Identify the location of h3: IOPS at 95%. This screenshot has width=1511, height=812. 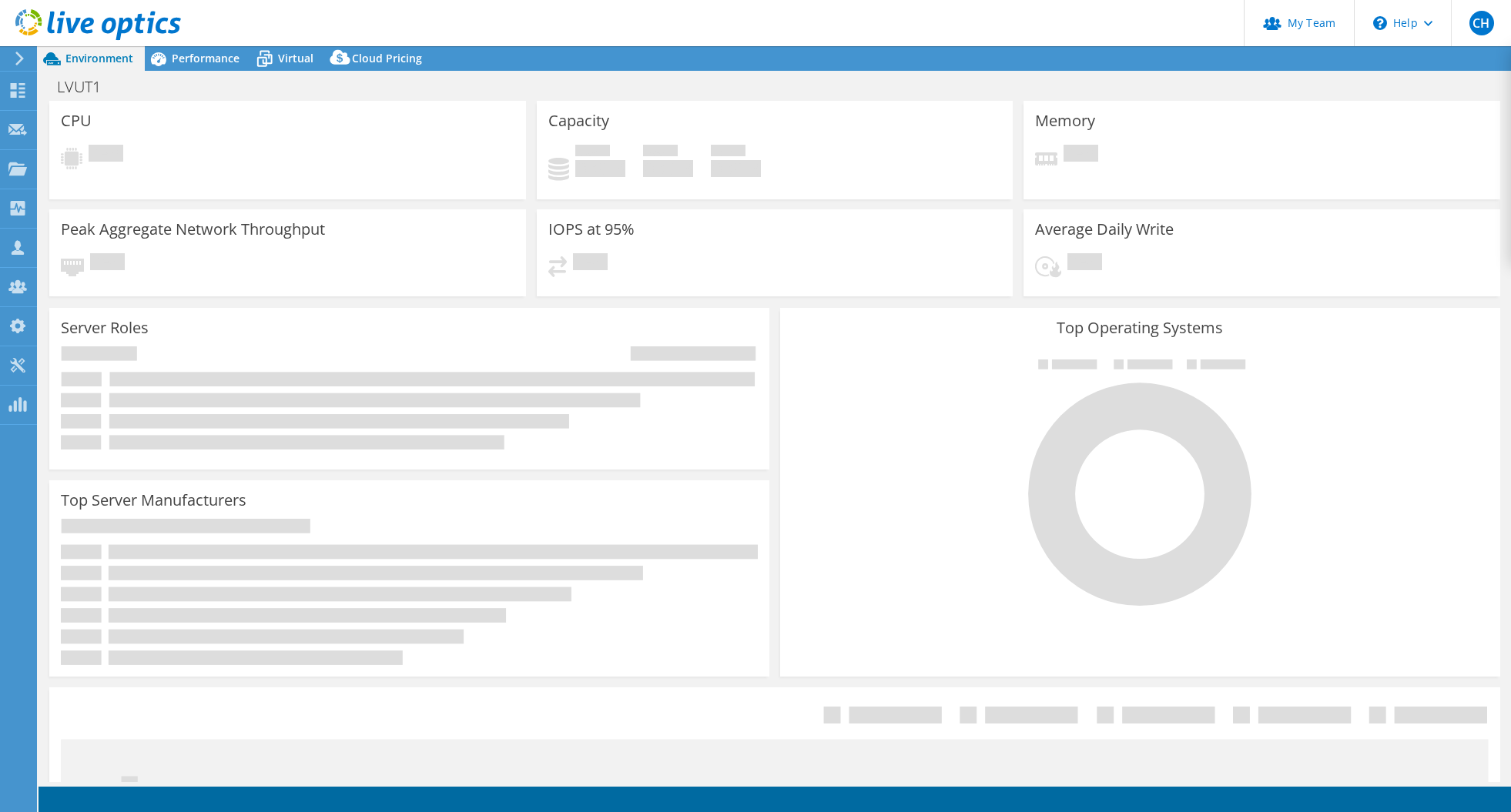
(592, 229).